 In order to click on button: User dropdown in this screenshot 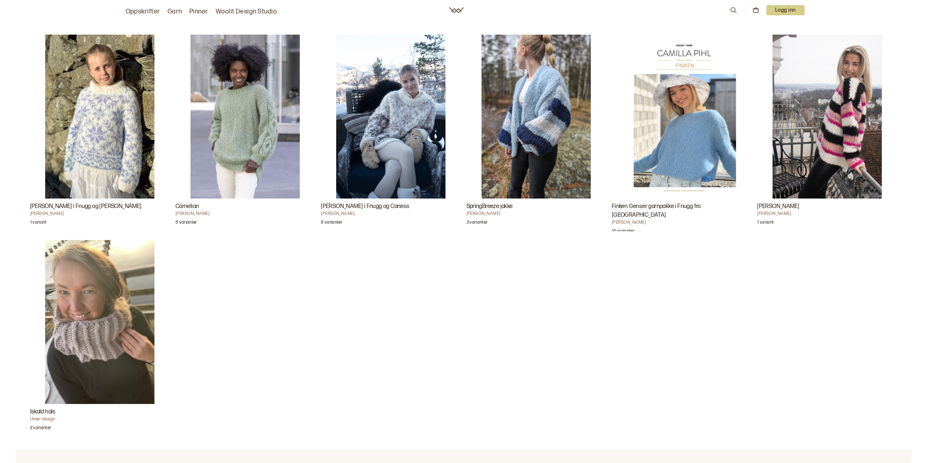, I will do `click(785, 10)`.